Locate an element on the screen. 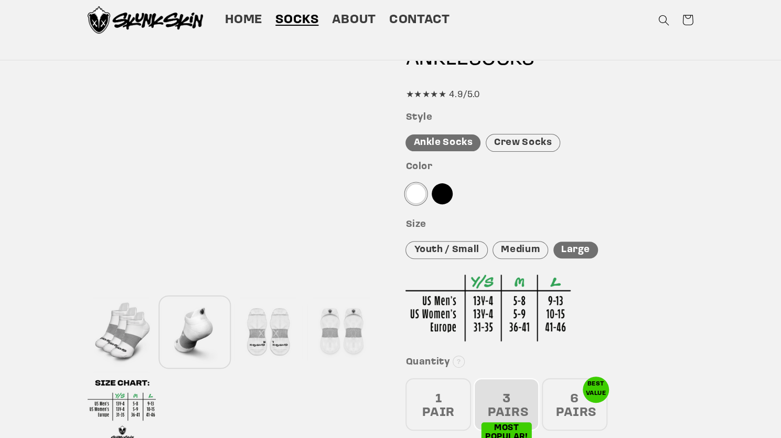 The image size is (781, 438). img: Sizing Chart is located at coordinates (488, 307).